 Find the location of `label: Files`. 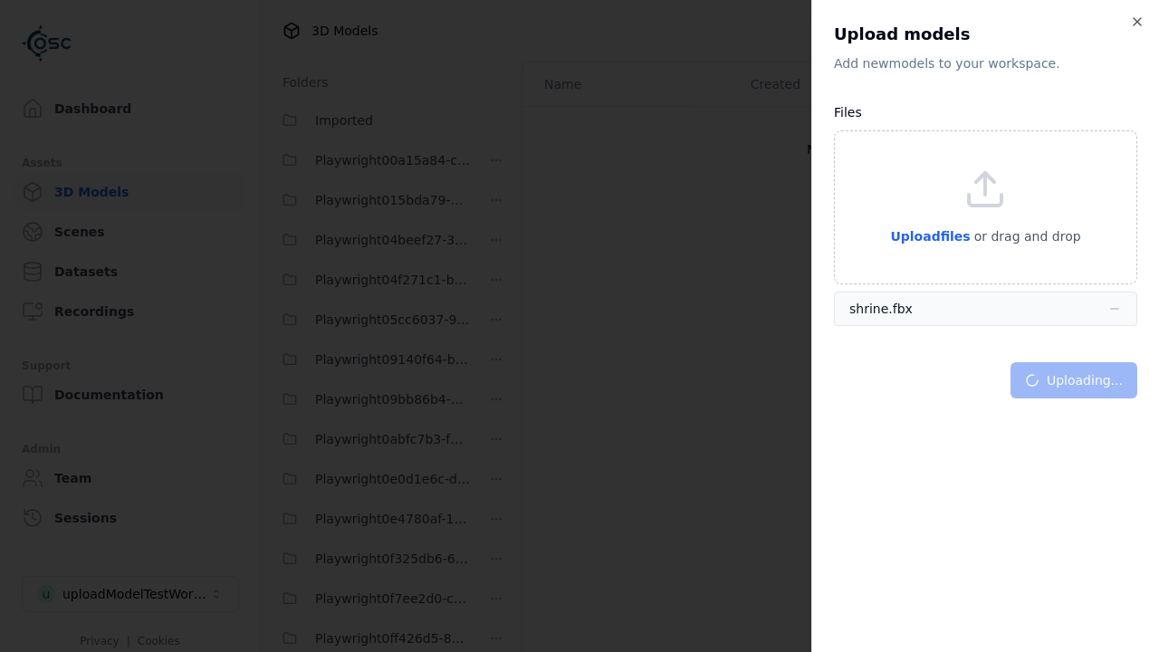

label: Files is located at coordinates (848, 112).